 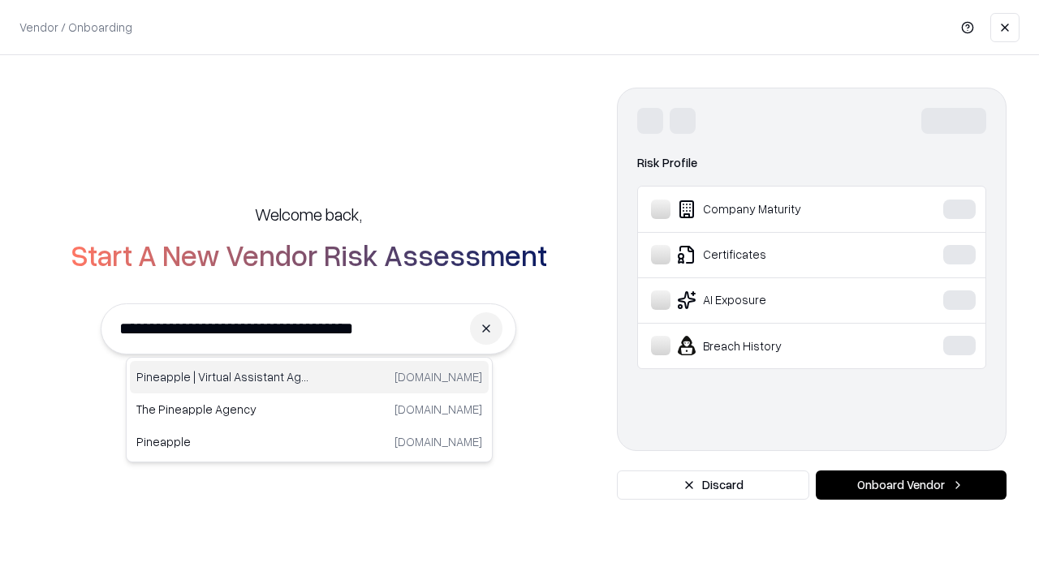 What do you see at coordinates (309, 410) in the screenshot?
I see `div: Suggestions` at bounding box center [309, 410].